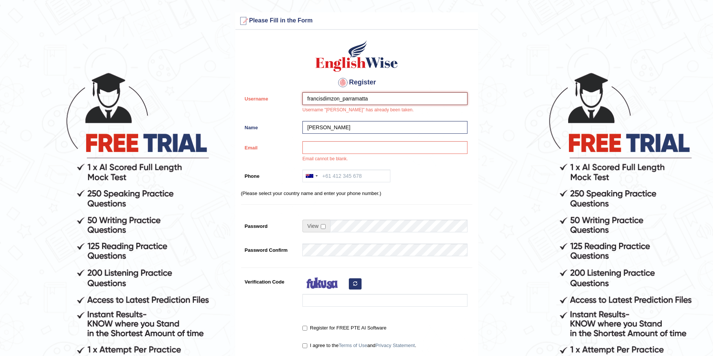 The width and height of the screenshot is (713, 356). I want to click on label: Phone, so click(270, 175).